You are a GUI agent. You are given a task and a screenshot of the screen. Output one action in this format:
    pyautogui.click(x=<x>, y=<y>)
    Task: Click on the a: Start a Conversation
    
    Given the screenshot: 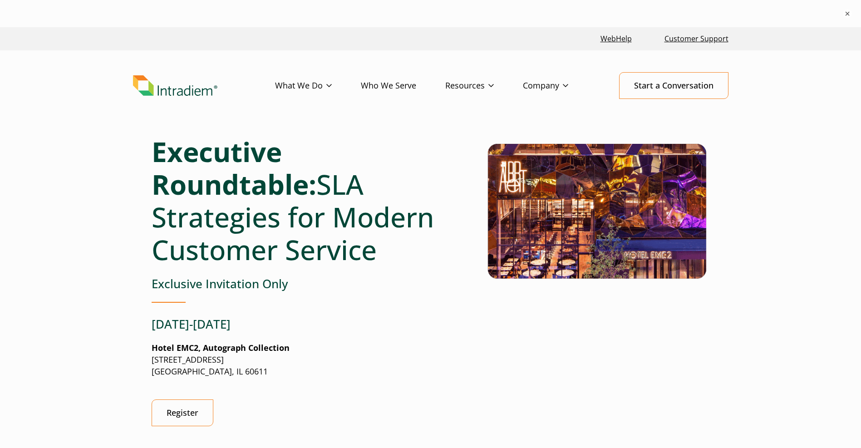 What is the action you would take?
    pyautogui.click(x=673, y=85)
    